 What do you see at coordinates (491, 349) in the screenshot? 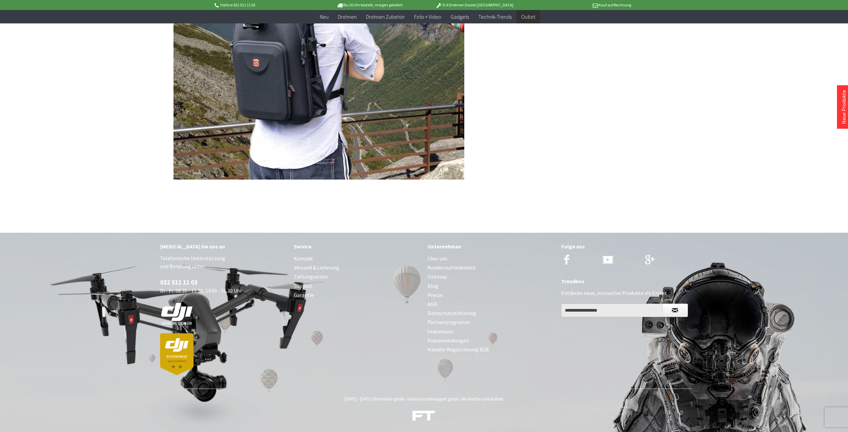
I see `a: Händler Registrierung B2B` at bounding box center [491, 349].